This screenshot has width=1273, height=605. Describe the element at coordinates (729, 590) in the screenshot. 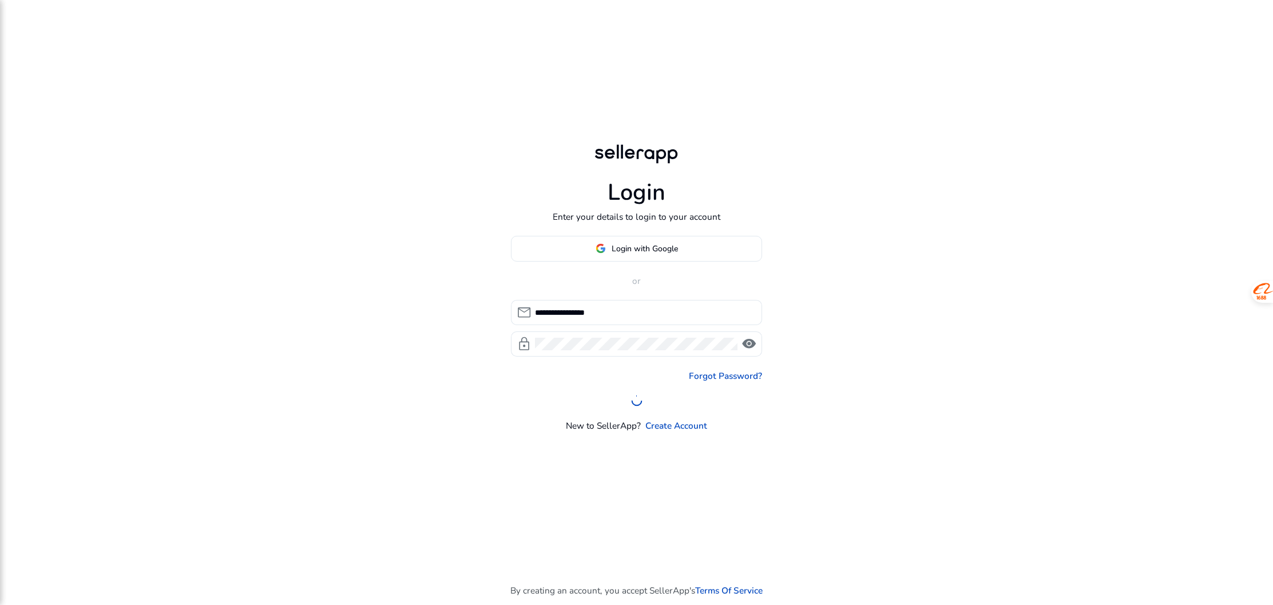

I see `a: Terms Of Service` at that location.